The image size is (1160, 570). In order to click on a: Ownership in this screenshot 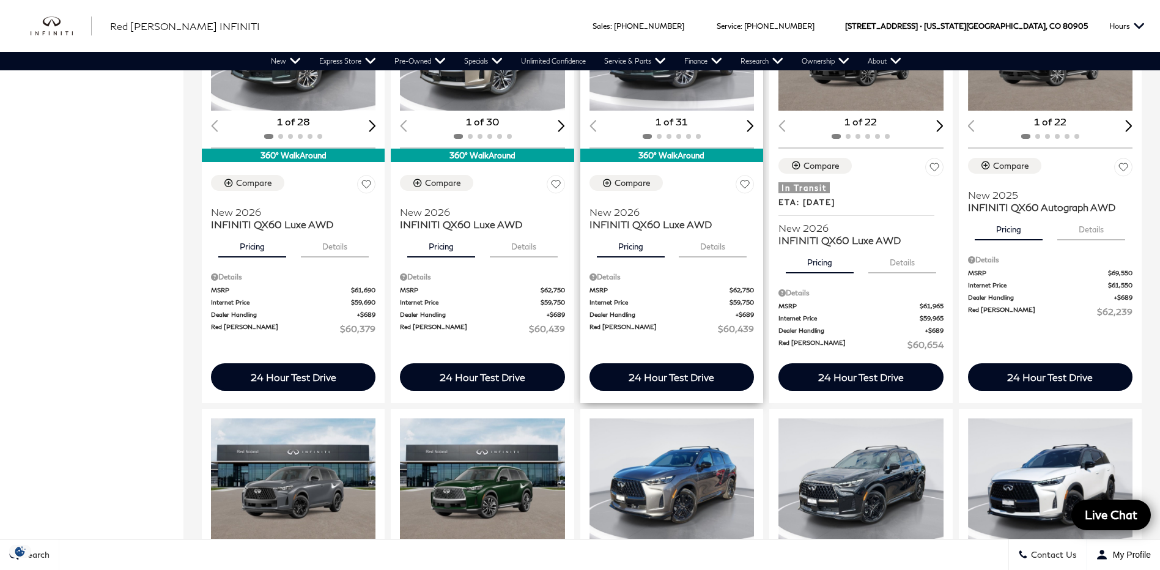, I will do `click(825, 61)`.